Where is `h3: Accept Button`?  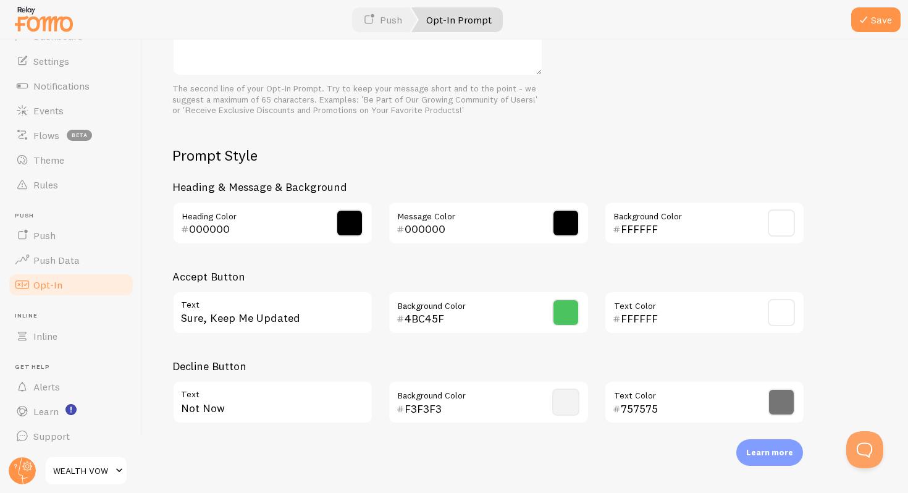 h3: Accept Button is located at coordinates (489, 276).